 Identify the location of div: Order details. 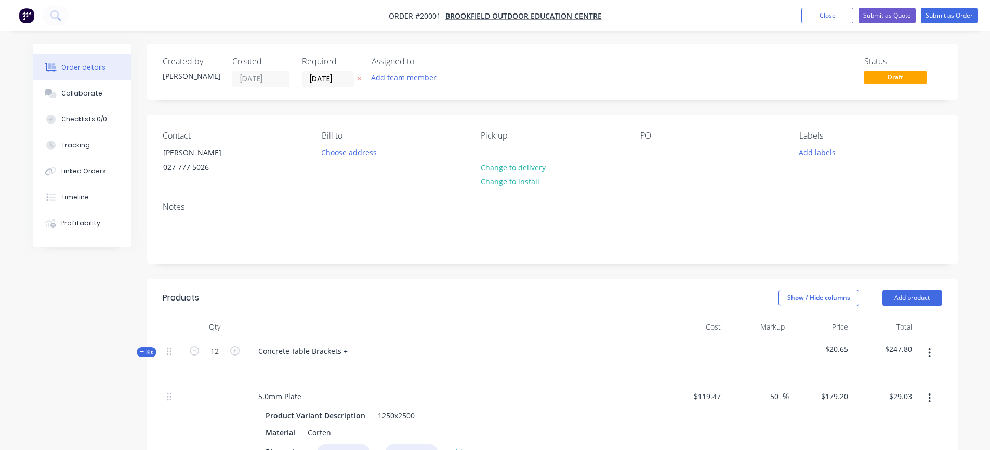
(83, 68).